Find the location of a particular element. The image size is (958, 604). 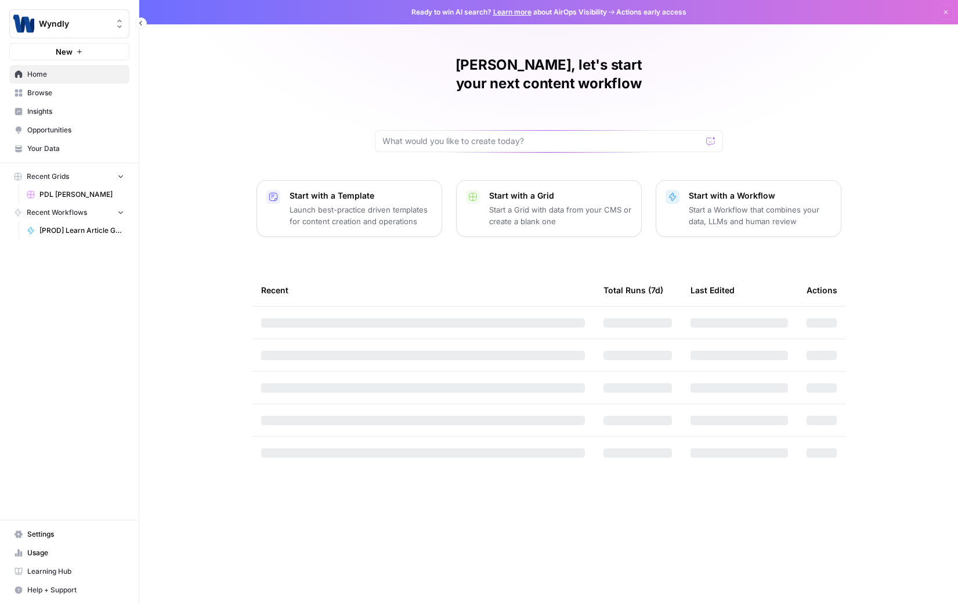

span: Browse is located at coordinates (75, 93).